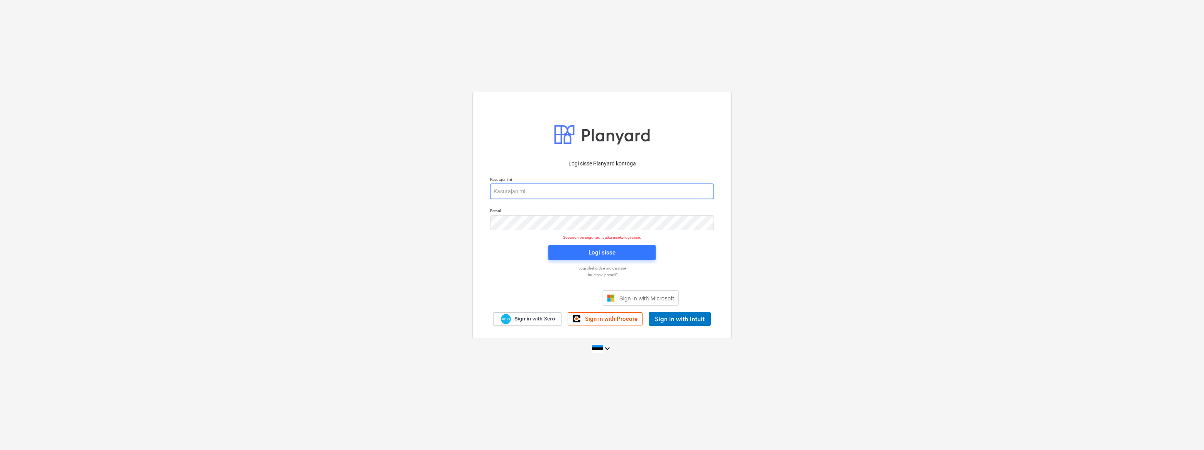  Describe the element at coordinates (602, 275) in the screenshot. I see `a: Unustasid parooli?` at that location.